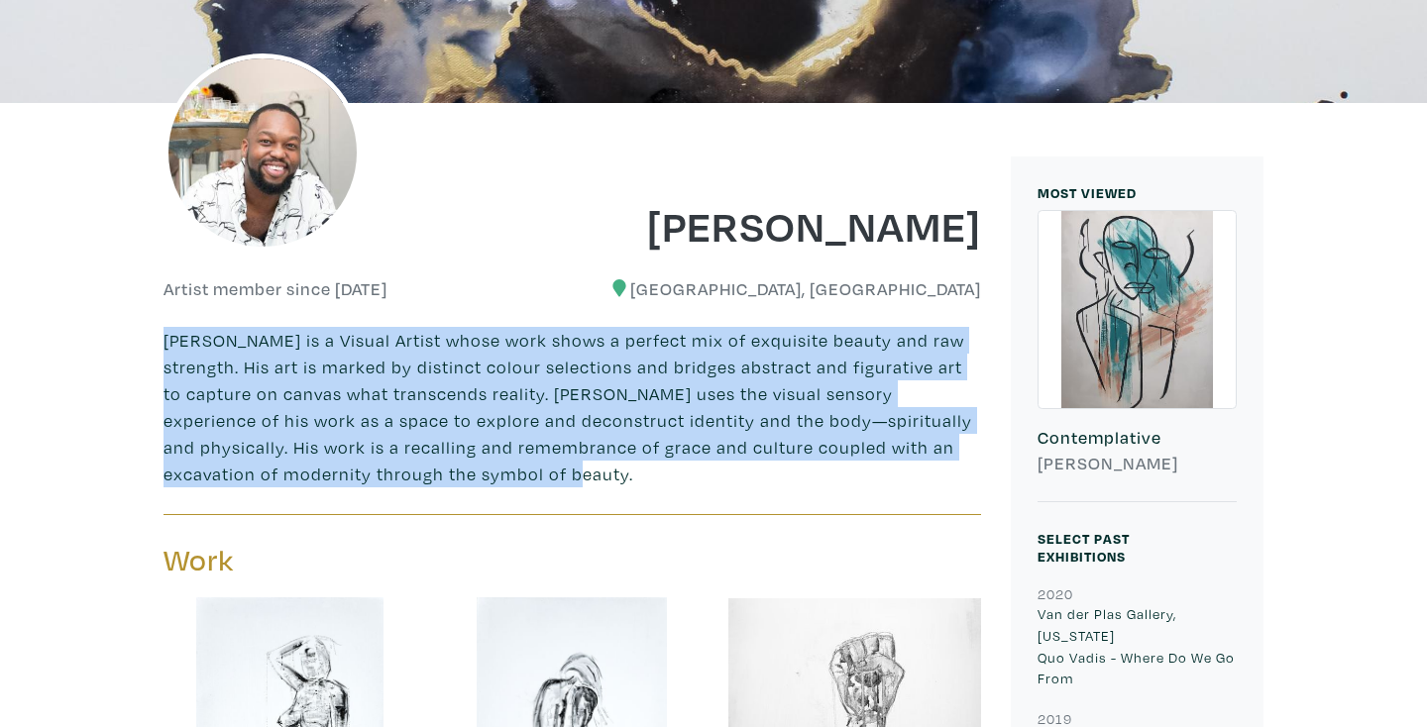 This screenshot has height=727, width=1427. I want to click on h3: Work, so click(361, 561).